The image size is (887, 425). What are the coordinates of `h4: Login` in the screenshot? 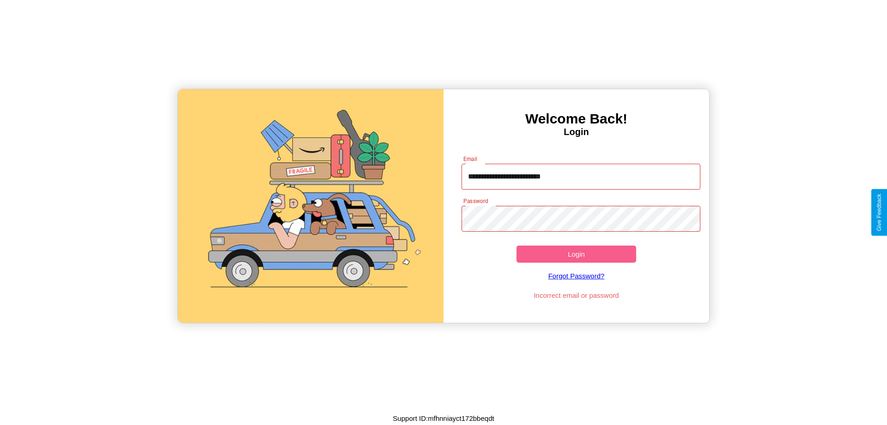 It's located at (576, 132).